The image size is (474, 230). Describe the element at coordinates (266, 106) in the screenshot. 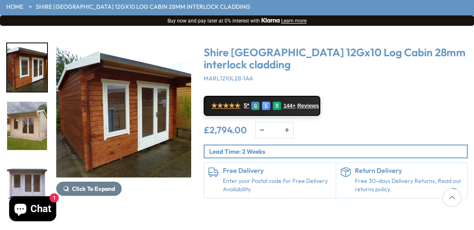

I see `div: E` at that location.